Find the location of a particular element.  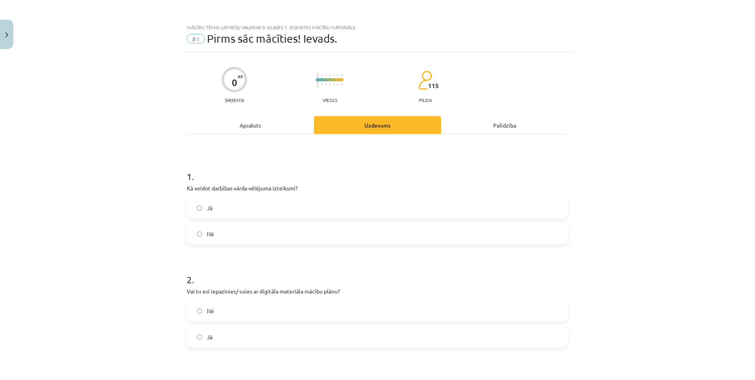

div: Uzdevums is located at coordinates (377, 125).